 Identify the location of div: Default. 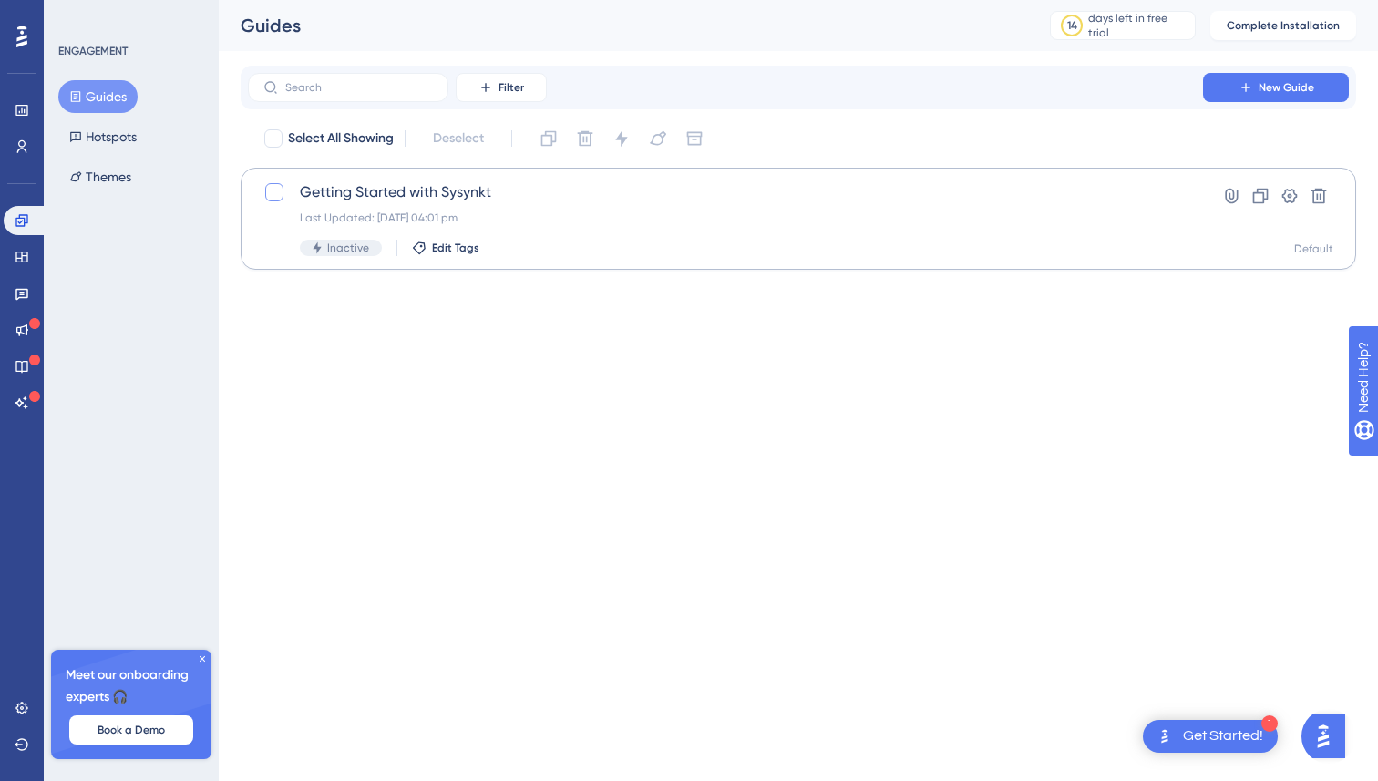
(1313, 249).